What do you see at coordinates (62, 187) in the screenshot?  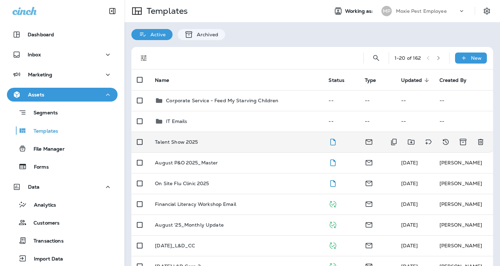 I see `button: Data` at bounding box center [62, 187].